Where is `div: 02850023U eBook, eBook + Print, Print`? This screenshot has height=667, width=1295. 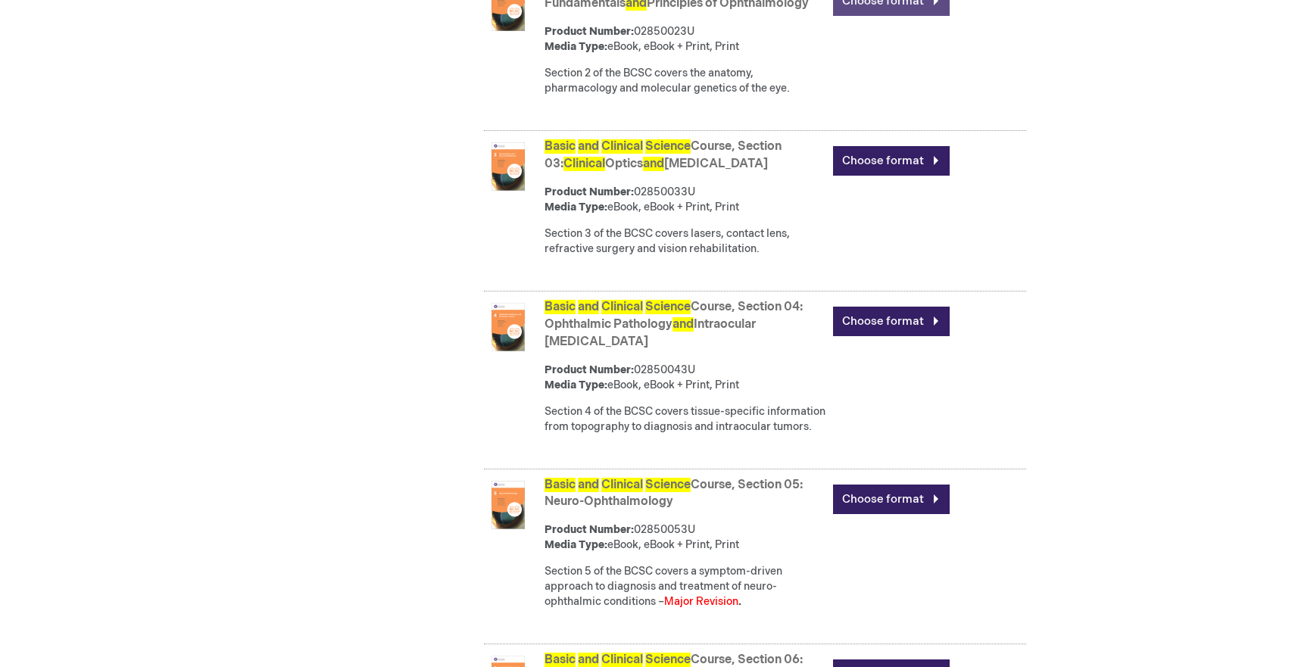 div: 02850023U eBook, eBook + Print, Print is located at coordinates (684, 39).